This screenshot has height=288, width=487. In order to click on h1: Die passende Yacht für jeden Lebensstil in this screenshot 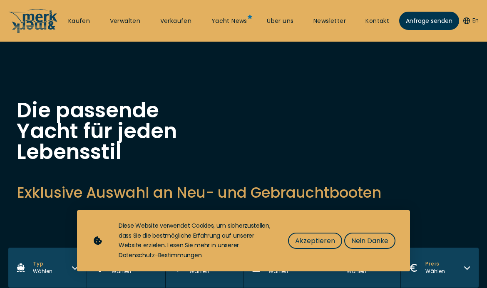, I will do `click(100, 131)`.